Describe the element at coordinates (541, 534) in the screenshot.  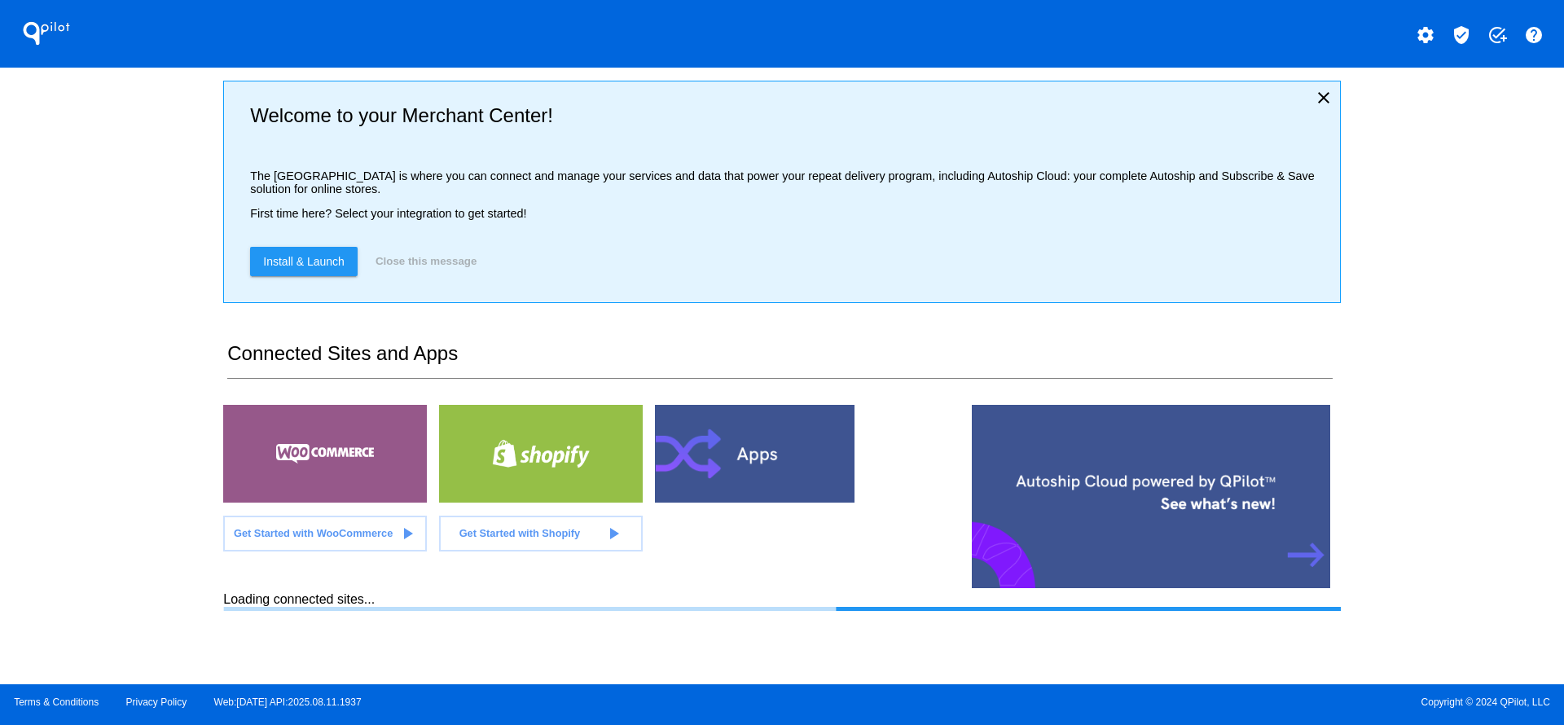
I see `a: Get Started with Shopify` at that location.